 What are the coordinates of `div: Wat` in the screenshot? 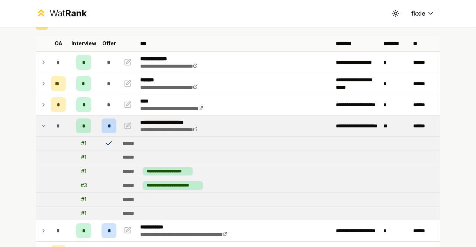 It's located at (68, 13).